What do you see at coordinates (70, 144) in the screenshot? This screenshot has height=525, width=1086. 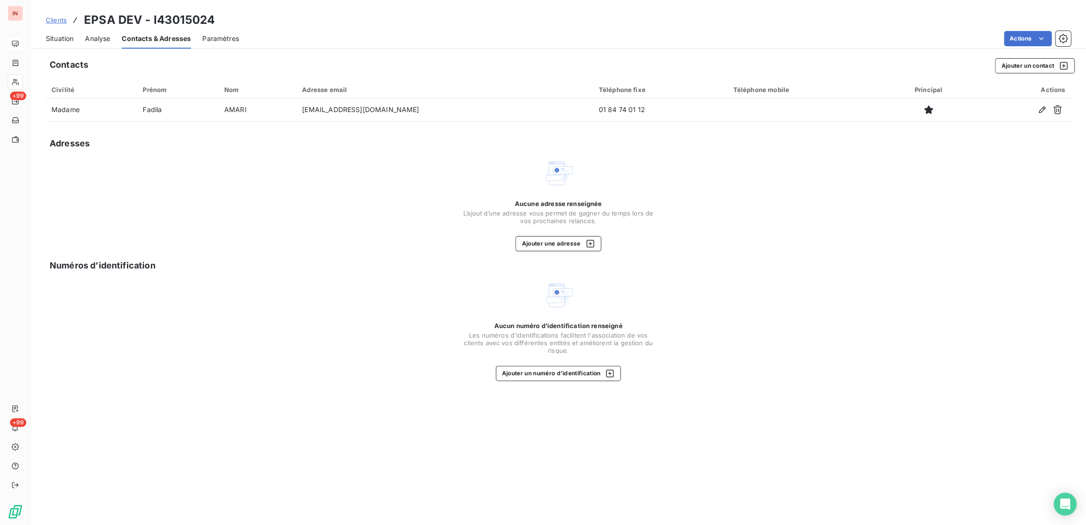 I see `h5: Adresses` at bounding box center [70, 144].